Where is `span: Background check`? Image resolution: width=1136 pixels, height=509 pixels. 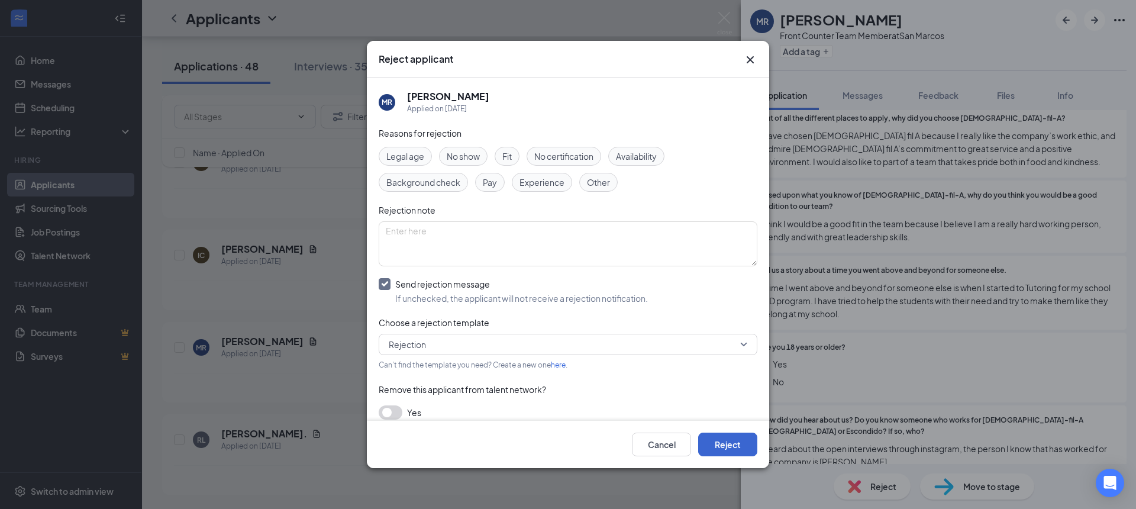 span: Background check is located at coordinates (423, 182).